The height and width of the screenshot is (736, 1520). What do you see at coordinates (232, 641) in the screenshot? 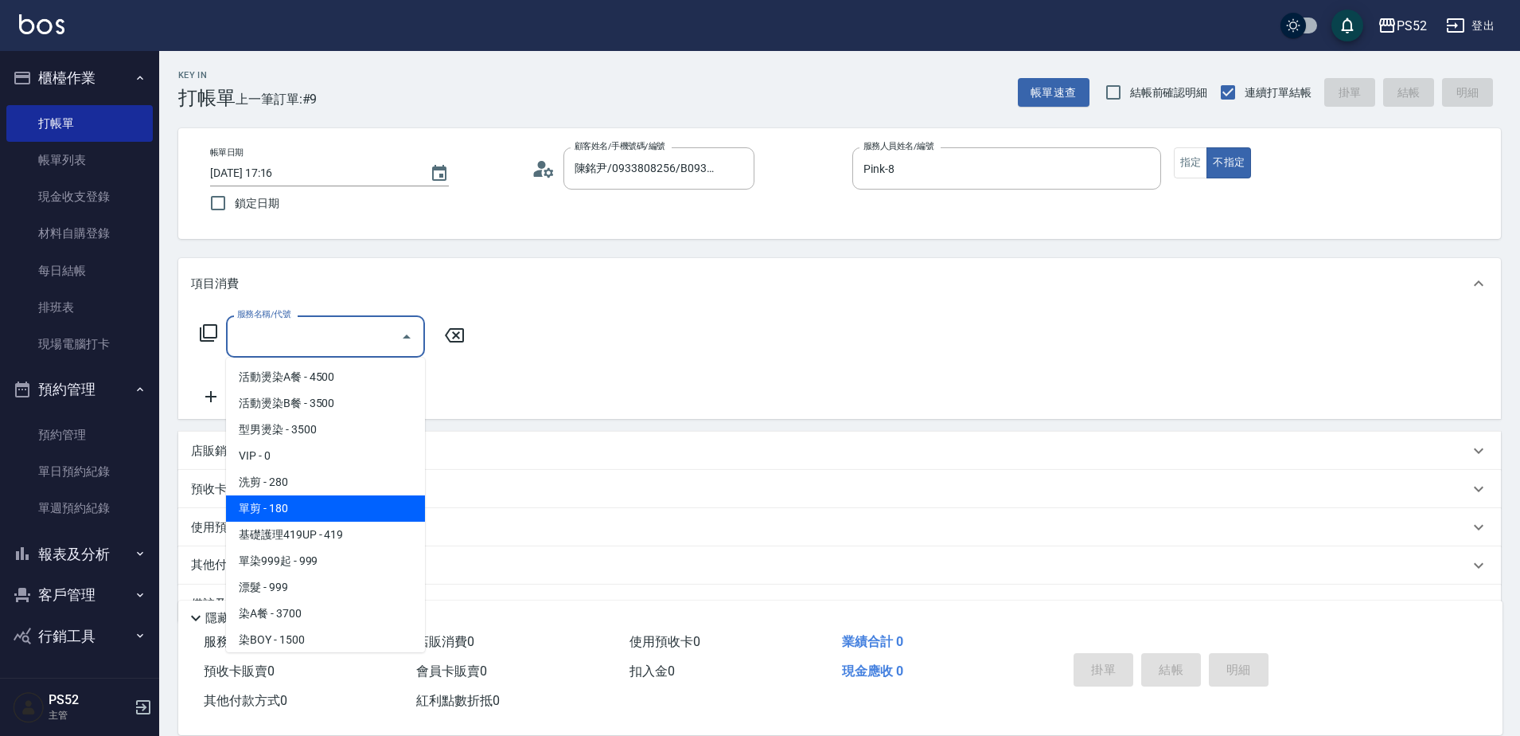
I see `span: 服務消費 0` at bounding box center [232, 641].